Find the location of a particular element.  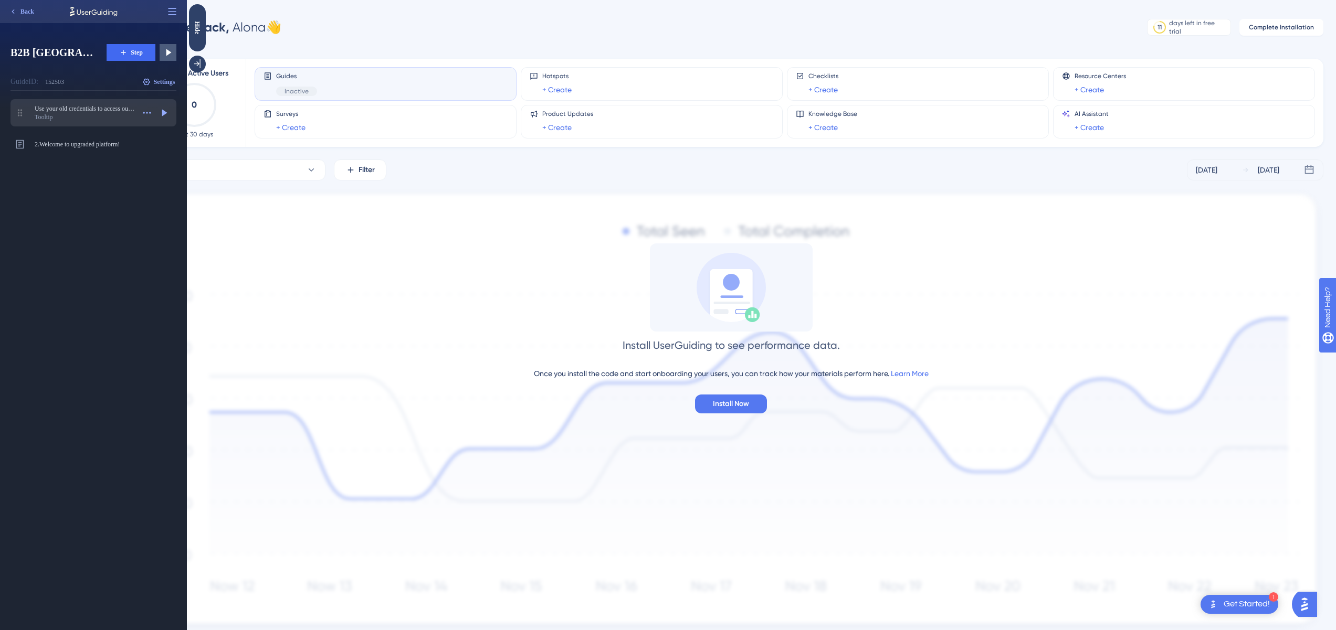

span: Guides is located at coordinates (297, 76).